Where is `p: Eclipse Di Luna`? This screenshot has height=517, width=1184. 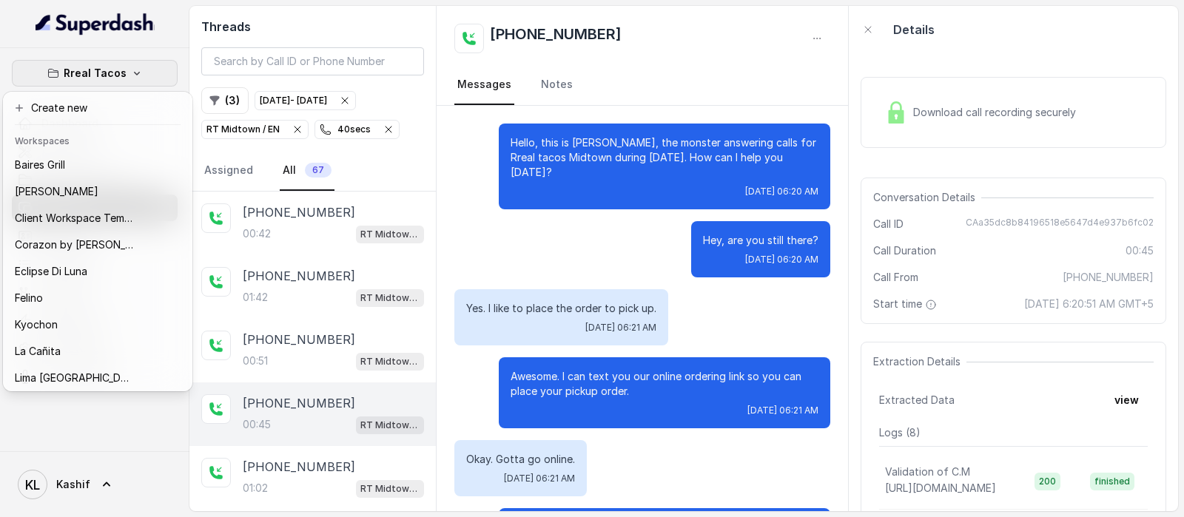
p: Eclipse Di Luna is located at coordinates (51, 271).